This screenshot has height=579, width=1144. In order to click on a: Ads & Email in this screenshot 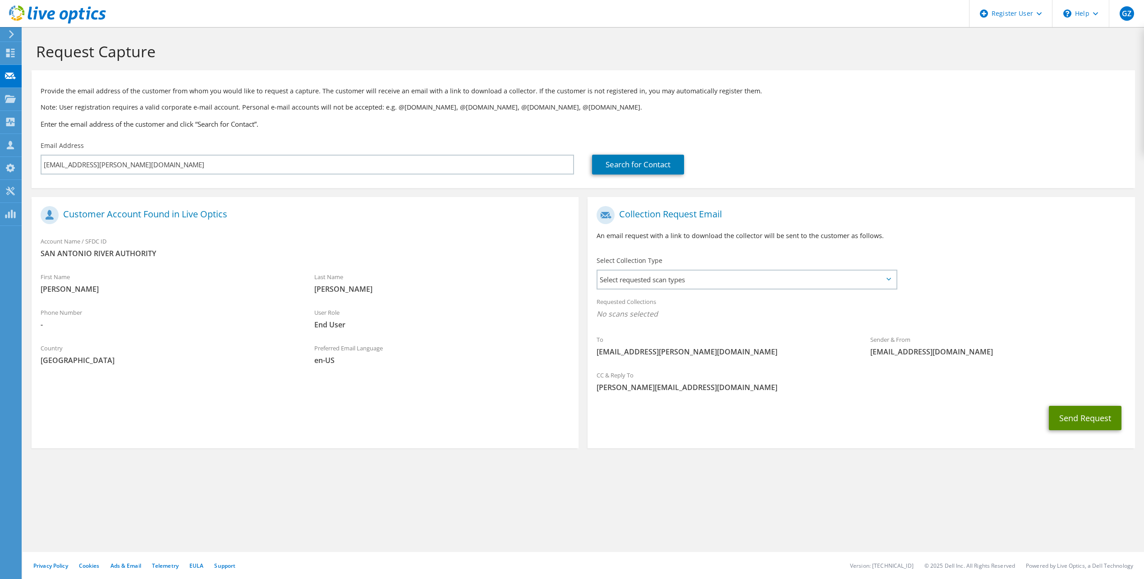, I will do `click(126, 566)`.